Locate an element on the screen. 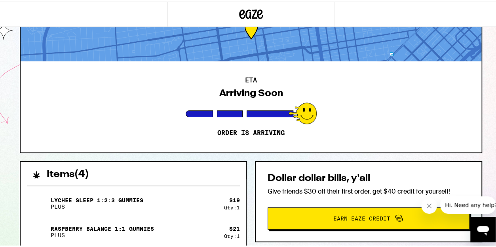  h2: Items ( 4 ) is located at coordinates (68, 173).